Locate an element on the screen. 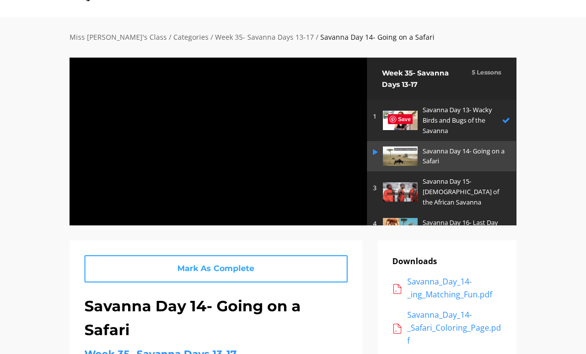 This screenshot has height=354, width=586. img: 4dWkteNqSrGSPWf6YkdO_1537D4E2-A48E-4275-990F-089B4A912175.jpeg is located at coordinates (400, 192).